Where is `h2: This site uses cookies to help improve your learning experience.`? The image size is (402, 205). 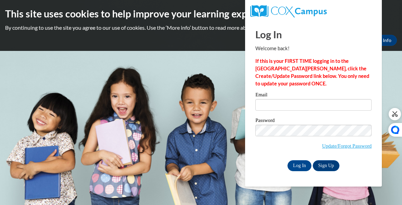
h2: This site uses cookies to help improve your learning experience. is located at coordinates (201, 14).